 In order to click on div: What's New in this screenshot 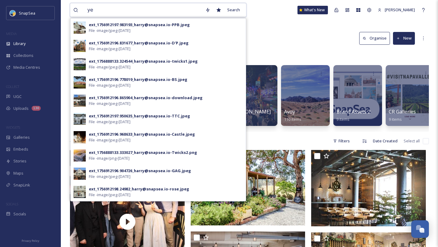, I will do `click(313, 10)`.